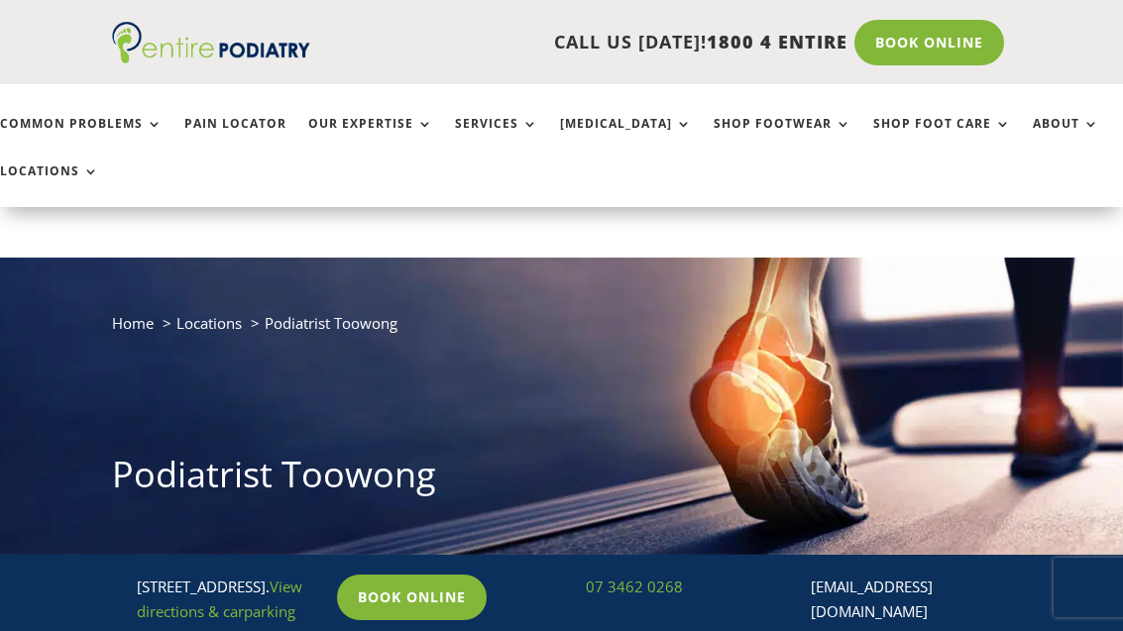  Describe the element at coordinates (497, 138) in the screenshot. I see `a: Services` at that location.